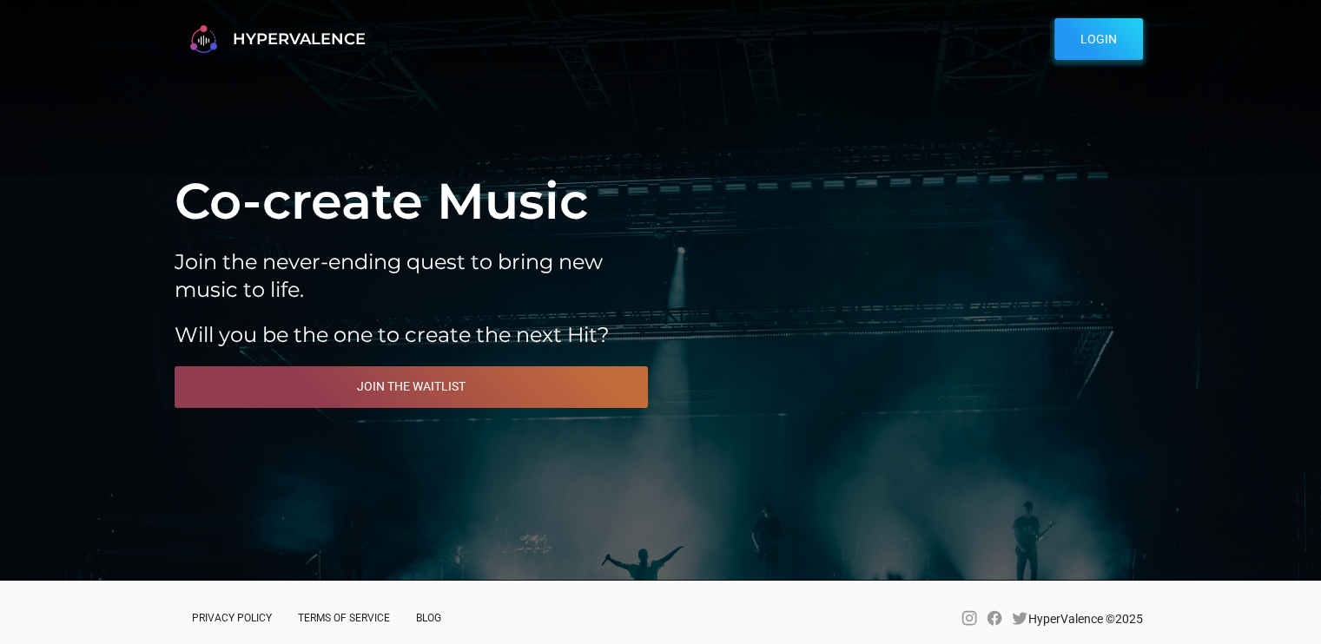 Image resolution: width=1321 pixels, height=644 pixels. Describe the element at coordinates (1052, 617) in the screenshot. I see `div: HyperValence © 2025` at that location.